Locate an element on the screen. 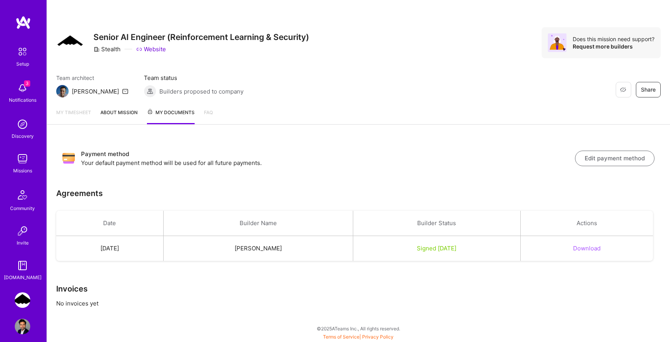 The width and height of the screenshot is (670, 342). h3: Invoices is located at coordinates (358, 288).